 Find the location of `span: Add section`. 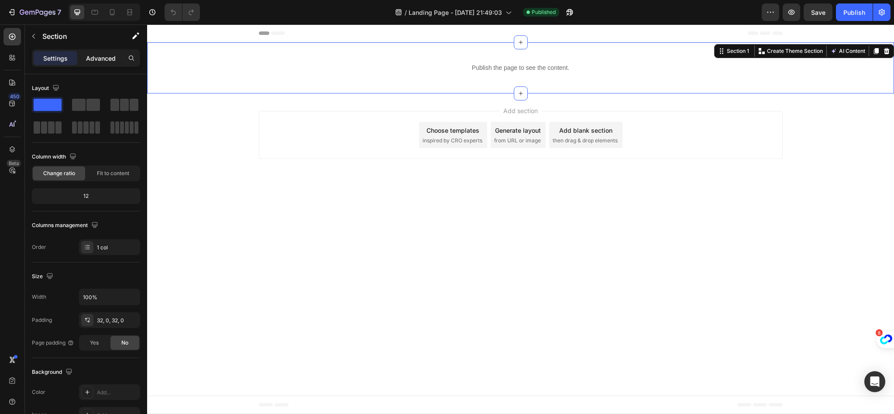

span: Add section is located at coordinates (373, 86).